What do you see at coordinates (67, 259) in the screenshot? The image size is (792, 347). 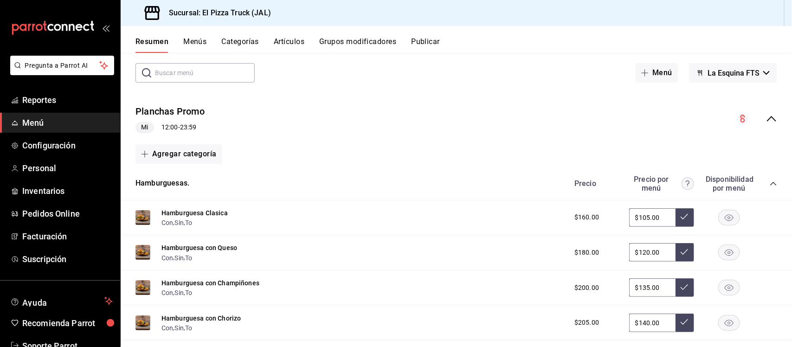 I see `span: Suscripción` at bounding box center [67, 259].